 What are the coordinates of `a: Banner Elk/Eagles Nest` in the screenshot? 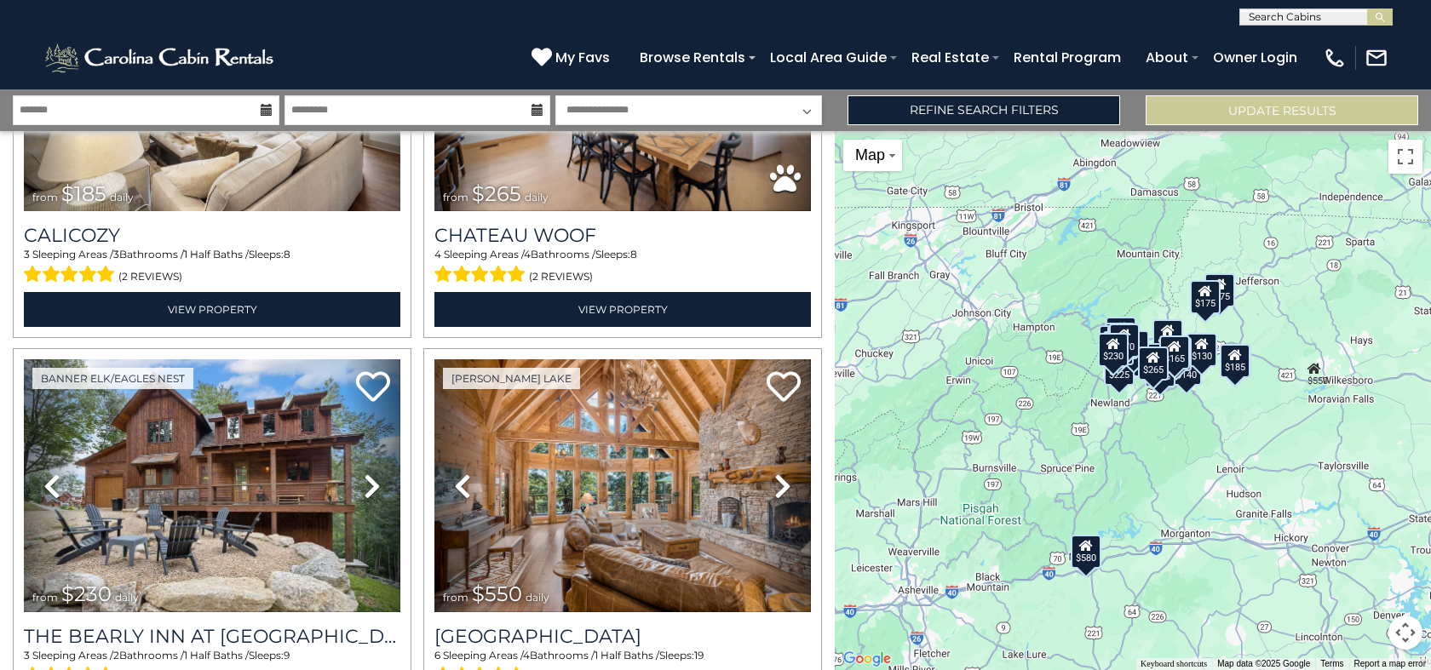 It's located at (112, 378).